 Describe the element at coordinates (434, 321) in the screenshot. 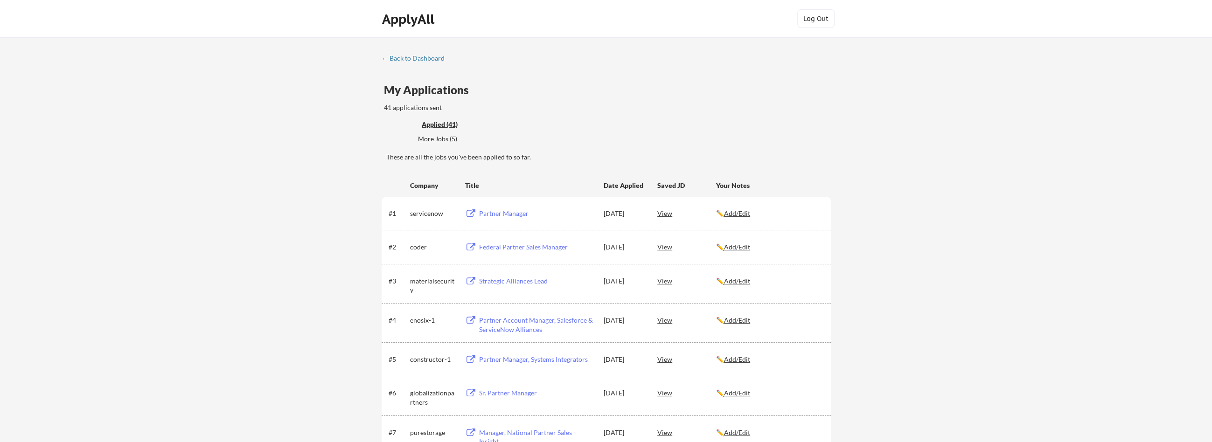

I see `div: enosix-1` at that location.